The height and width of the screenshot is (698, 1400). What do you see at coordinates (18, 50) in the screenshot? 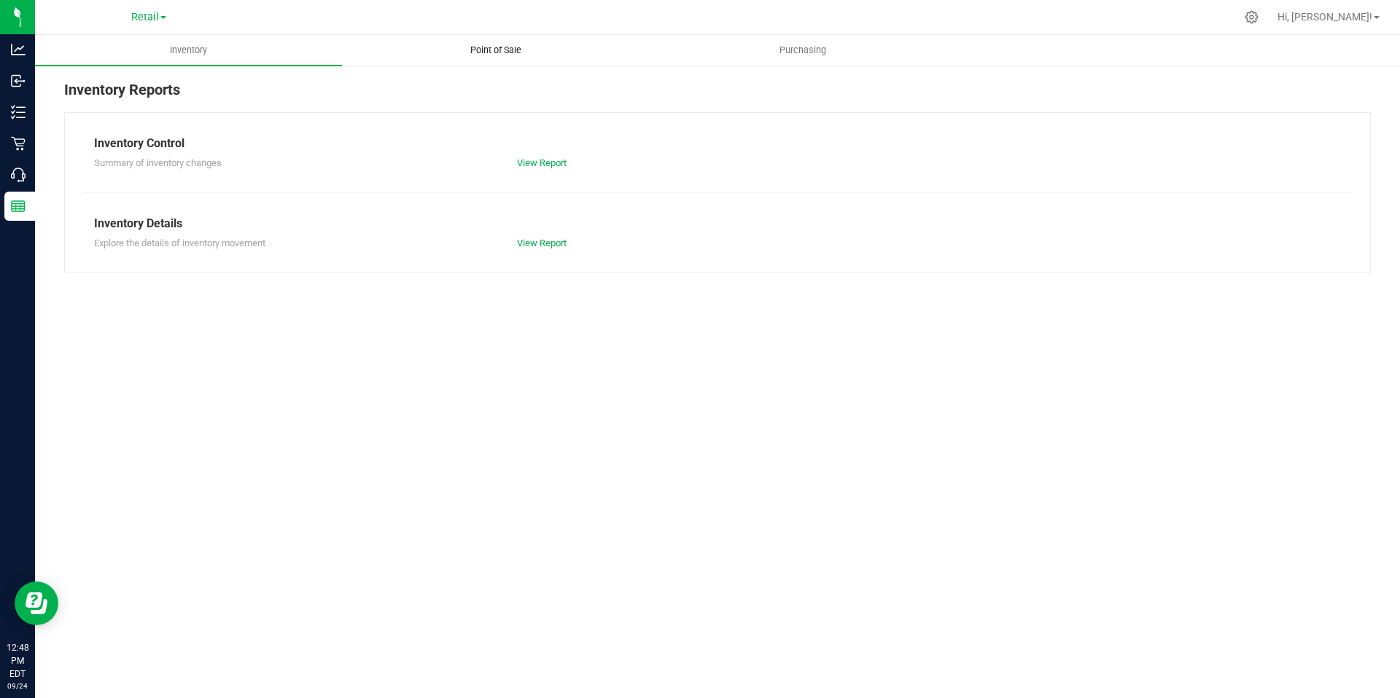
I see `inline-svg: Analytics` at bounding box center [18, 50].